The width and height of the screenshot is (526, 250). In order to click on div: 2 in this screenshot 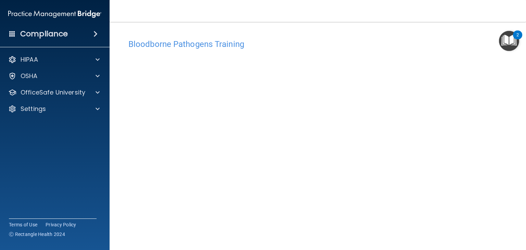, I will do `click(517, 39)`.